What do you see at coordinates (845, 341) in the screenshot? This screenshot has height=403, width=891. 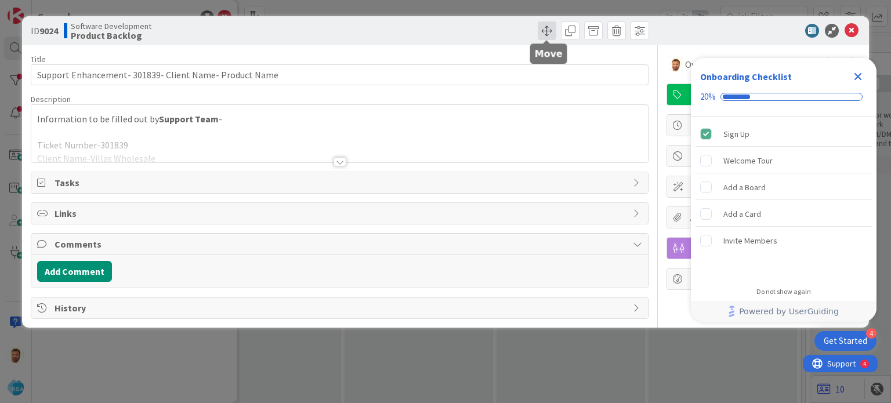 I see `div: Open Get Started checklist, remaining modules: 4` at bounding box center [845, 341].